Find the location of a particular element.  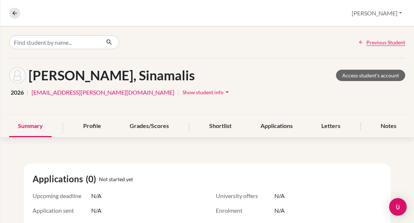

div: Letters is located at coordinates (331, 126).